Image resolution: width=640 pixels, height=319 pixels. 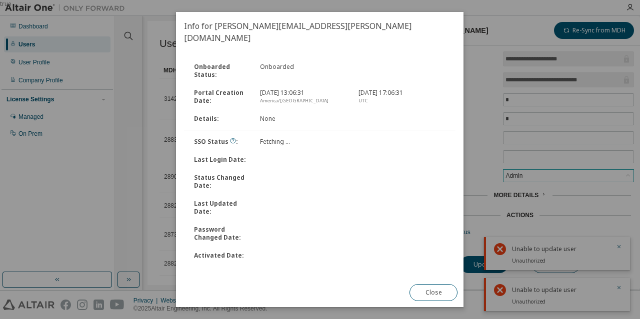 What do you see at coordinates (221, 256) in the screenshot?
I see `div: Activated Date :` at bounding box center [221, 256].